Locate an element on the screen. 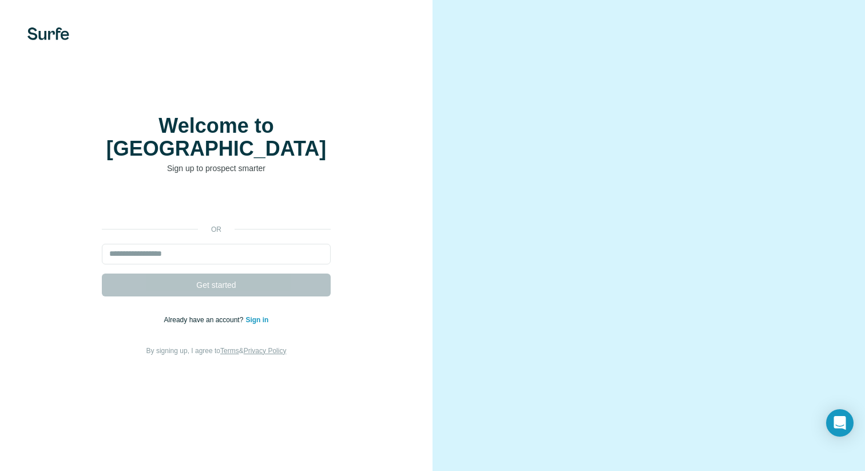  p: Sign up to prospect smarter is located at coordinates (216, 168).